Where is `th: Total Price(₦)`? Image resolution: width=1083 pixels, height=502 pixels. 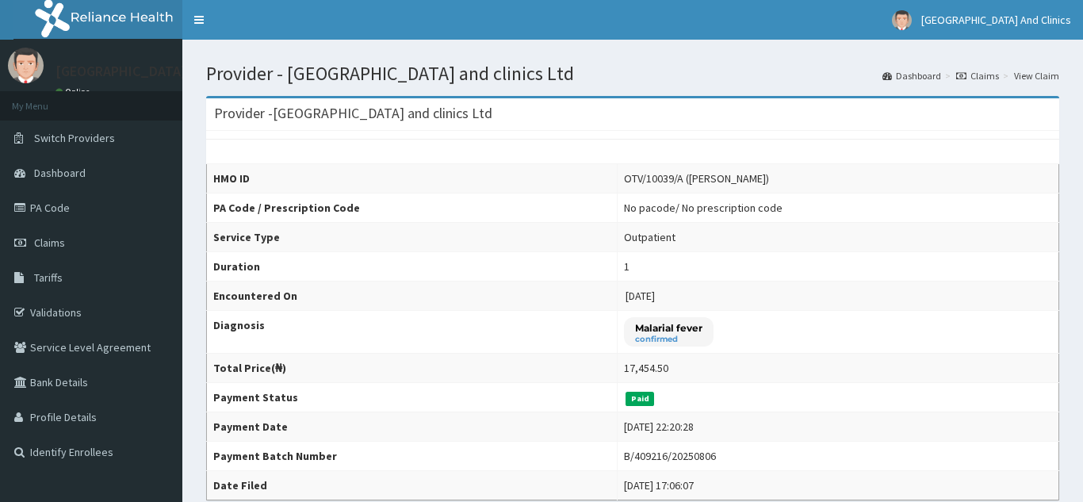 th: Total Price(₦) is located at coordinates (412, 368).